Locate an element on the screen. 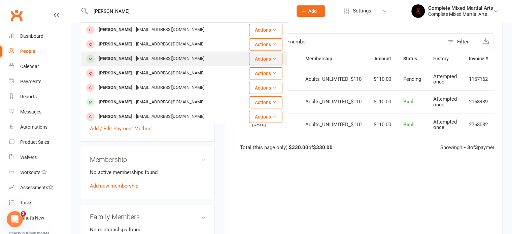 Image resolution: width=512 pixels, height=234 pixels. div: Product Sales is located at coordinates (35, 142).